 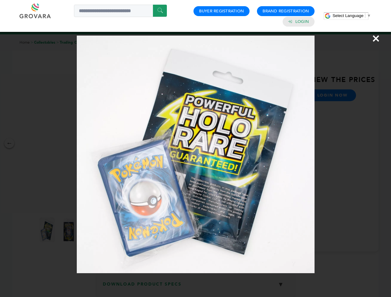 I want to click on span: Select Language, so click(x=348, y=15).